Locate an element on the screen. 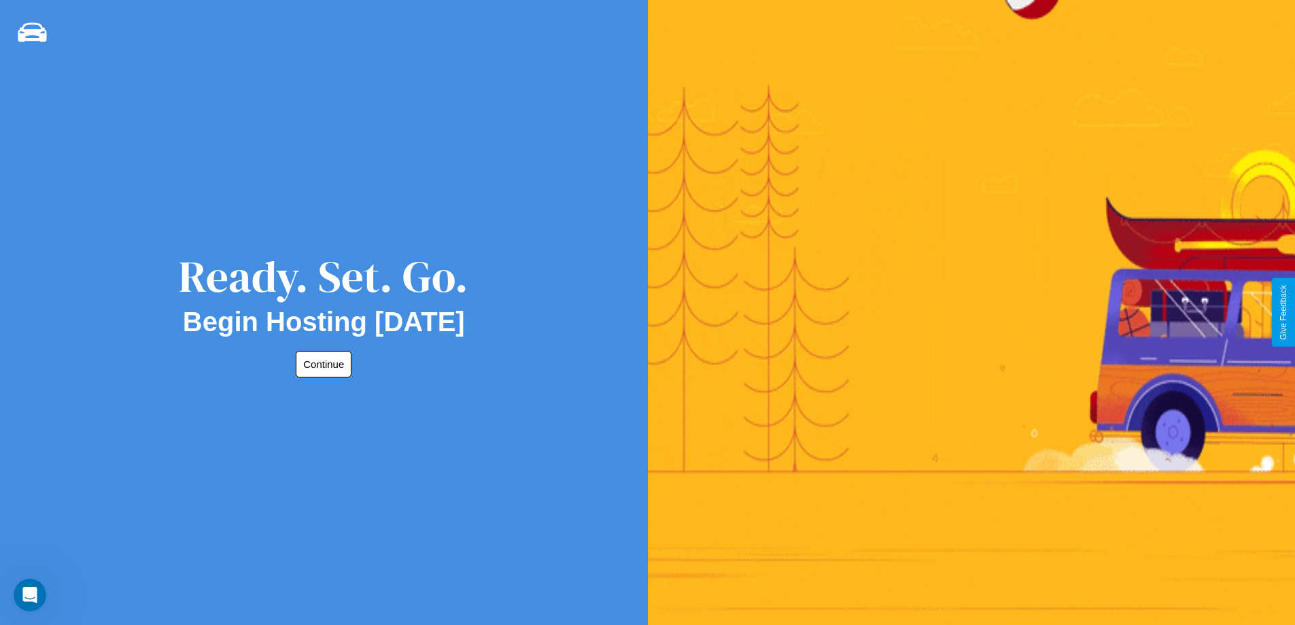 Image resolution: width=1295 pixels, height=625 pixels. div: Give Feedback is located at coordinates (1283, 312).